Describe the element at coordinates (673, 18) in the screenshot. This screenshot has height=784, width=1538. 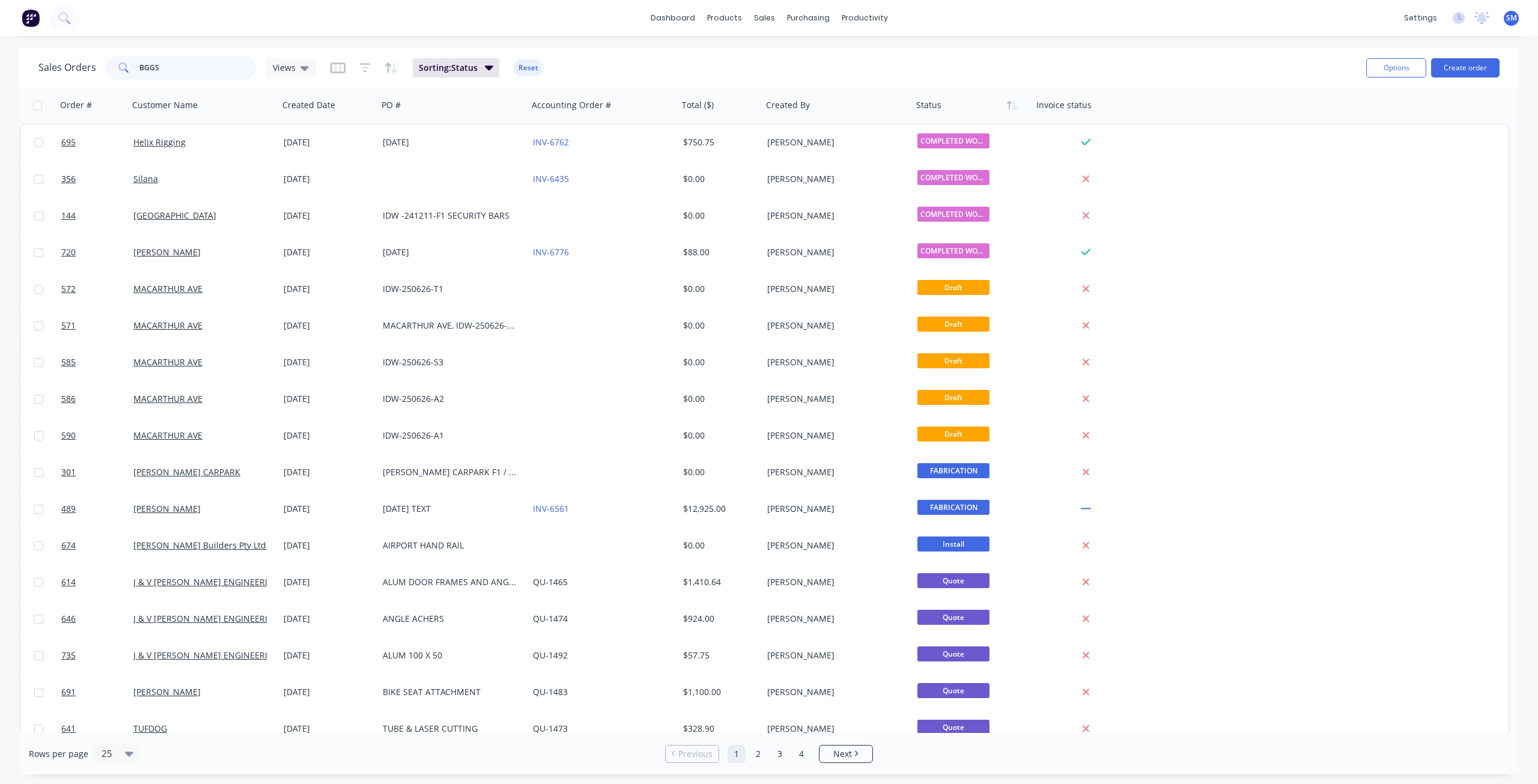
I see `a: dashboard` at that location.